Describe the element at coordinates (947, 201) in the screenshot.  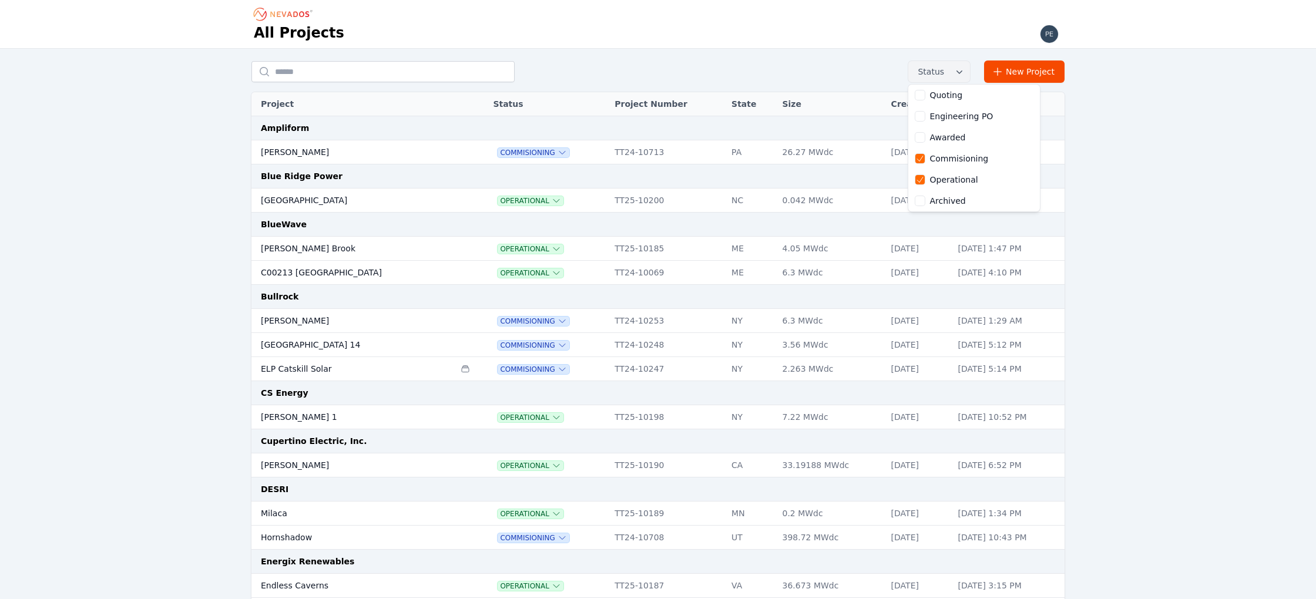
I see `div: Archived` at that location.